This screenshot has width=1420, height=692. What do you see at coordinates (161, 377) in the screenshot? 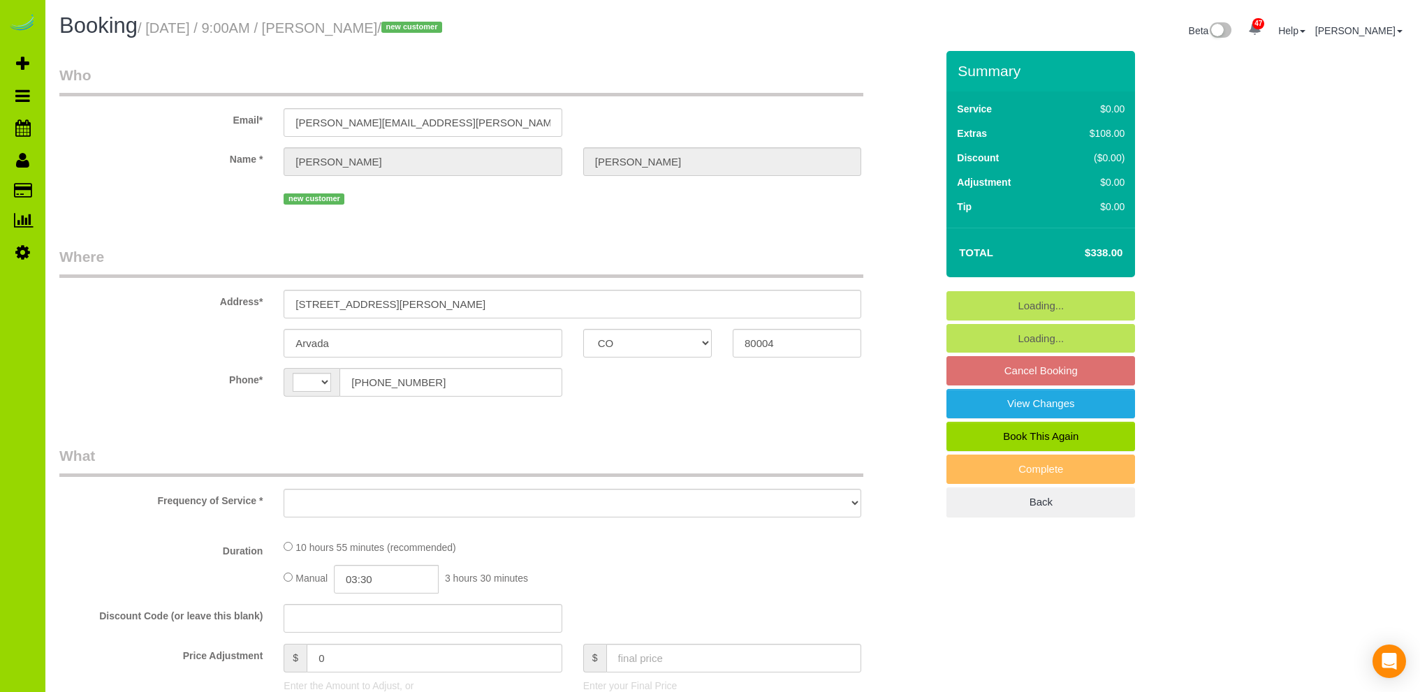
I see `label: Phone*` at bounding box center [161, 377].